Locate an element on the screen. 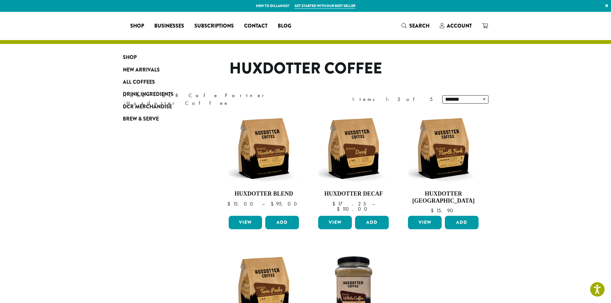 The image size is (611, 303). bdi: 17.25 is located at coordinates (349, 204).